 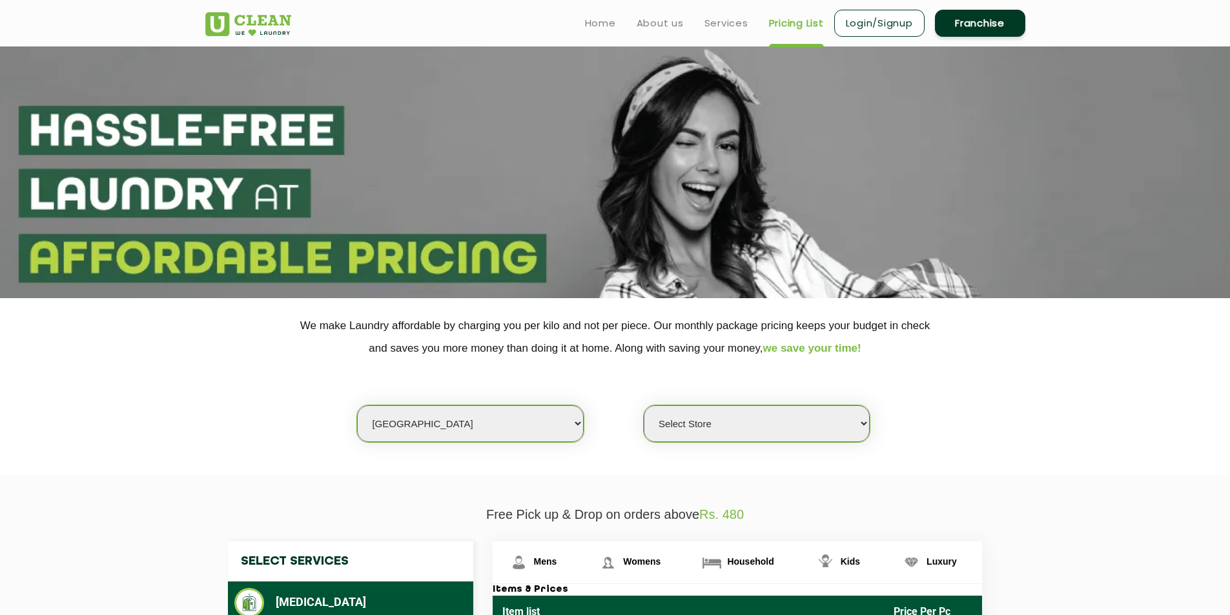 I want to click on h4: Select Services, so click(x=350, y=562).